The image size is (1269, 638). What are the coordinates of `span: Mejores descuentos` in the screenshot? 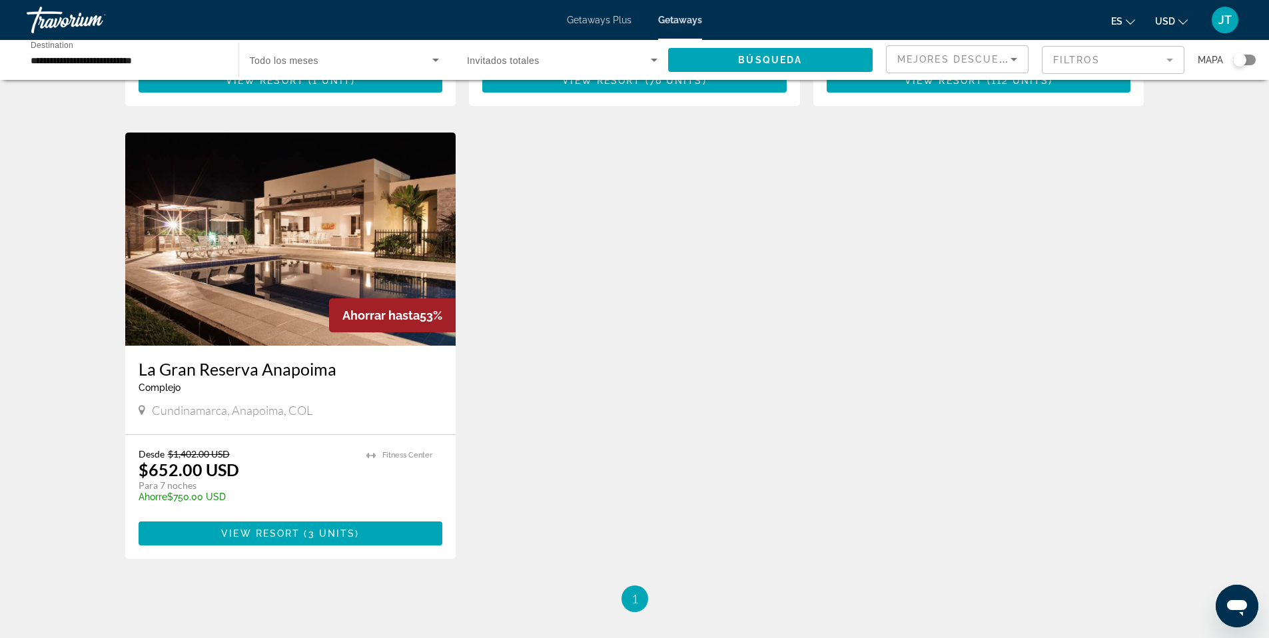 It's located at (964, 59).